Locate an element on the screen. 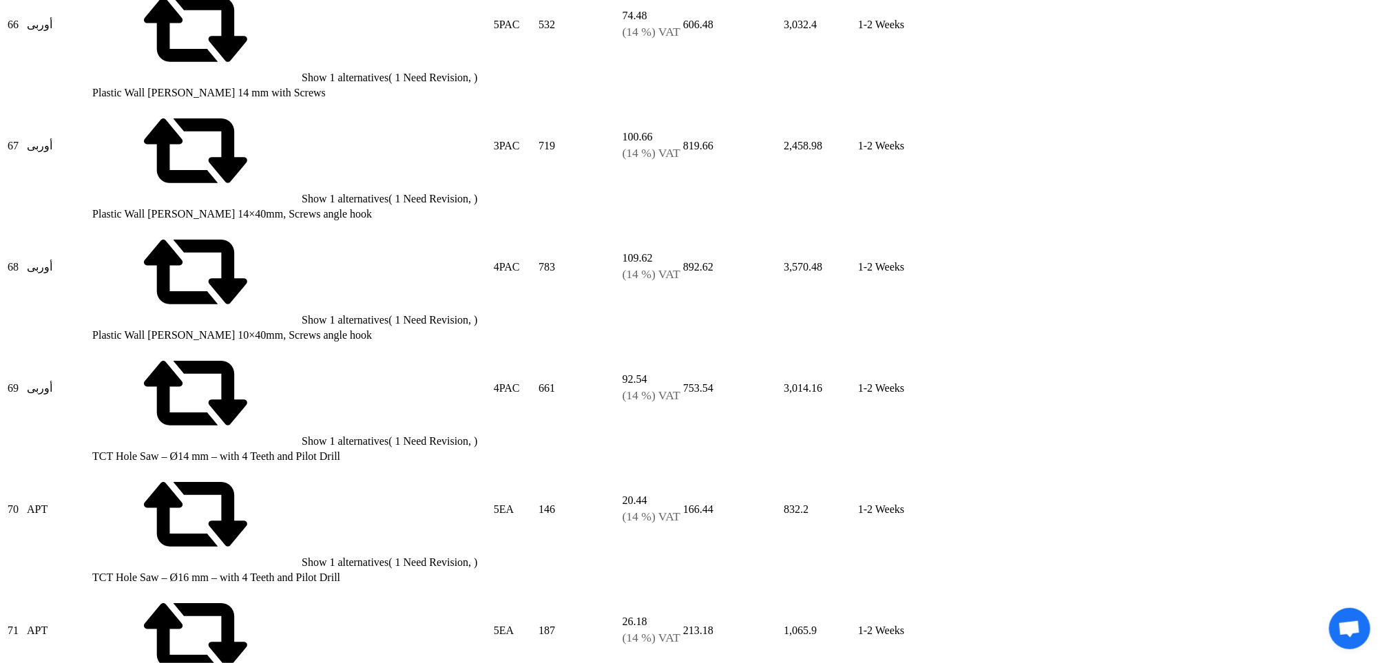 This screenshot has height=663, width=1387. div: TCT Hole Saw – Ø14 mm – with 4 Teeth and Pilot Drill is located at coordinates (291, 457).